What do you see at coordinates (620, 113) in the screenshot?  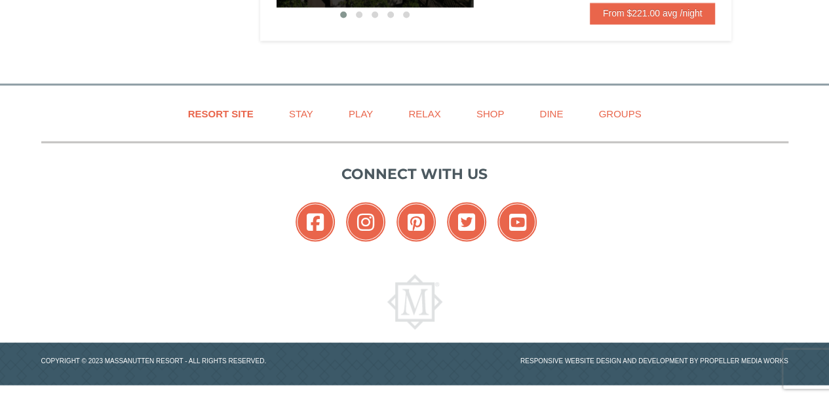 I see `a: Groups` at bounding box center [620, 113].